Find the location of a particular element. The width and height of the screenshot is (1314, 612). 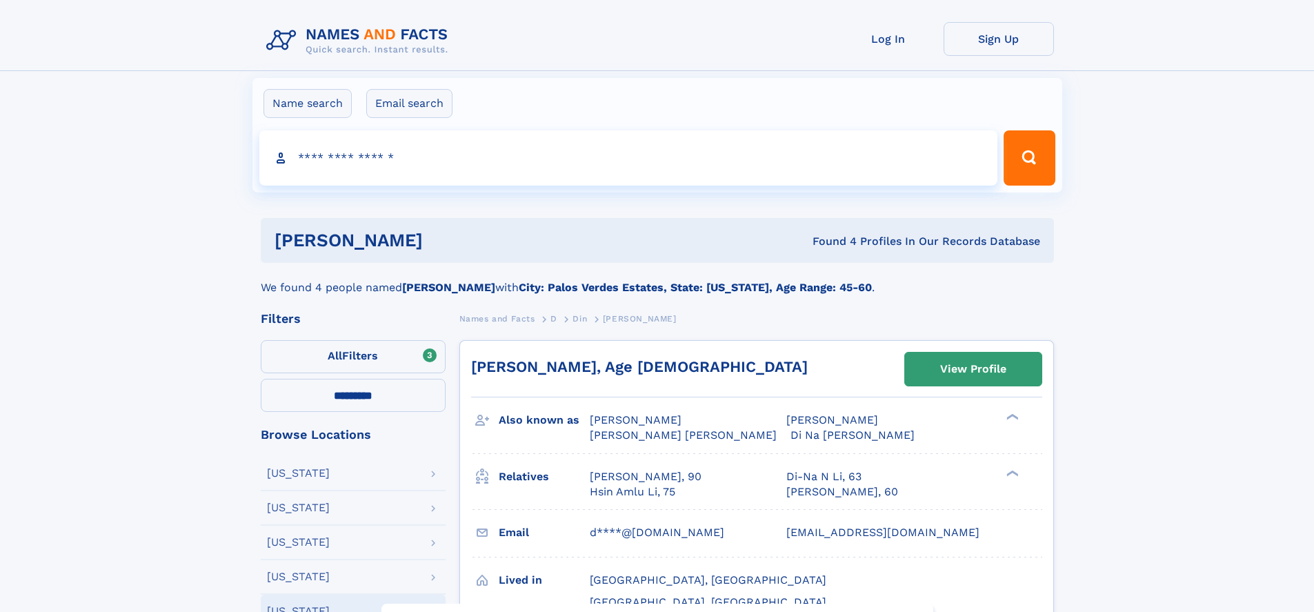

a: Sign Up is located at coordinates (999, 39).